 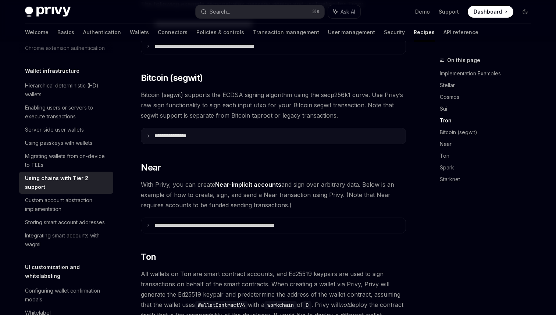 What do you see at coordinates (307, 305) in the screenshot?
I see `code: 0` at bounding box center [307, 305].